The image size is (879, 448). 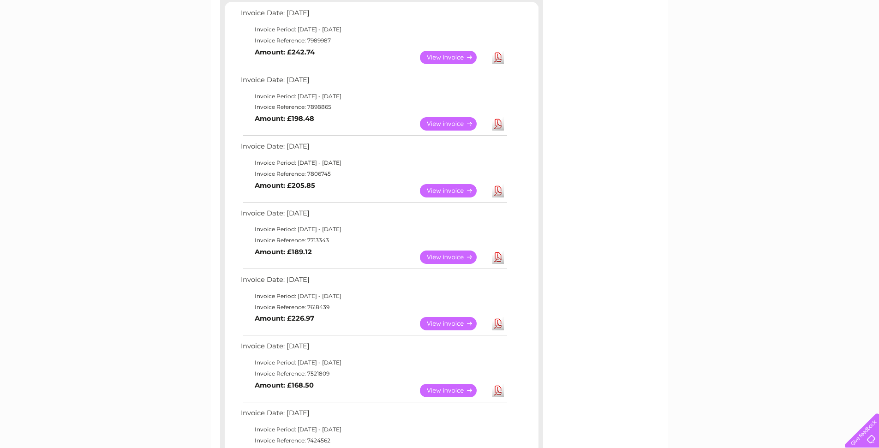 What do you see at coordinates (284, 318) in the screenshot?
I see `b: Amount: £226.97` at bounding box center [284, 318].